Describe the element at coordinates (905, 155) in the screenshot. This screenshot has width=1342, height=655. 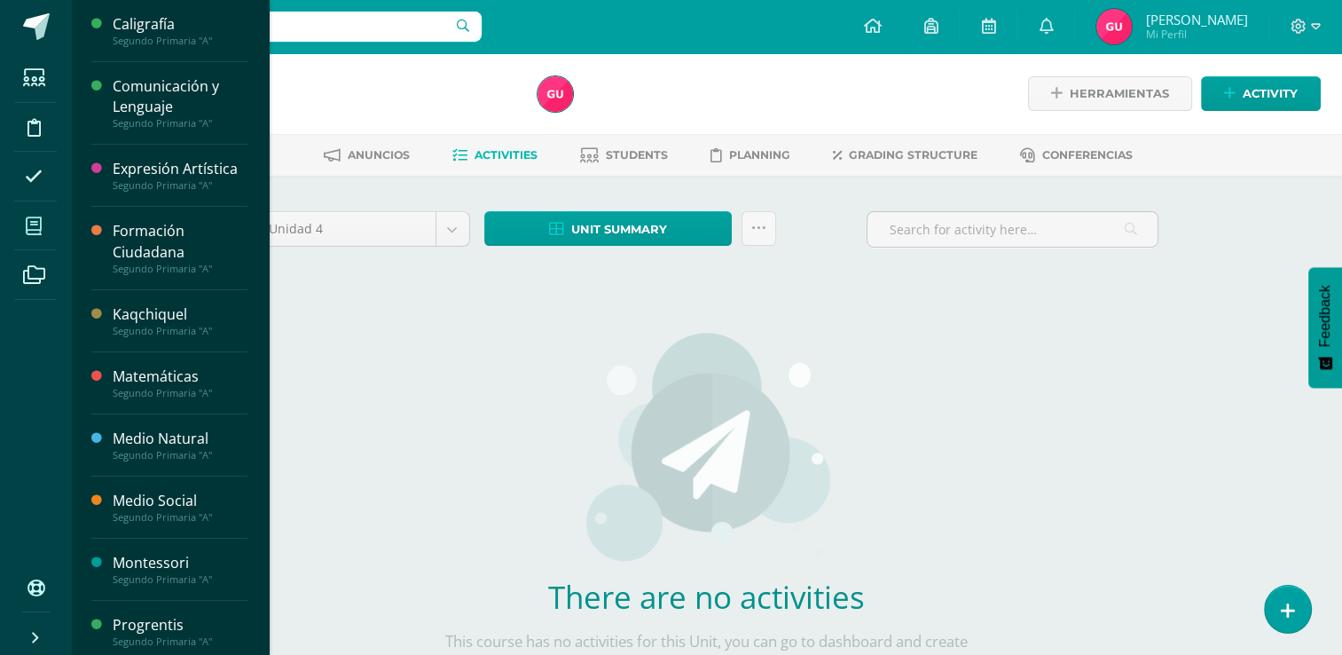
I see `a: Grading structure` at that location.